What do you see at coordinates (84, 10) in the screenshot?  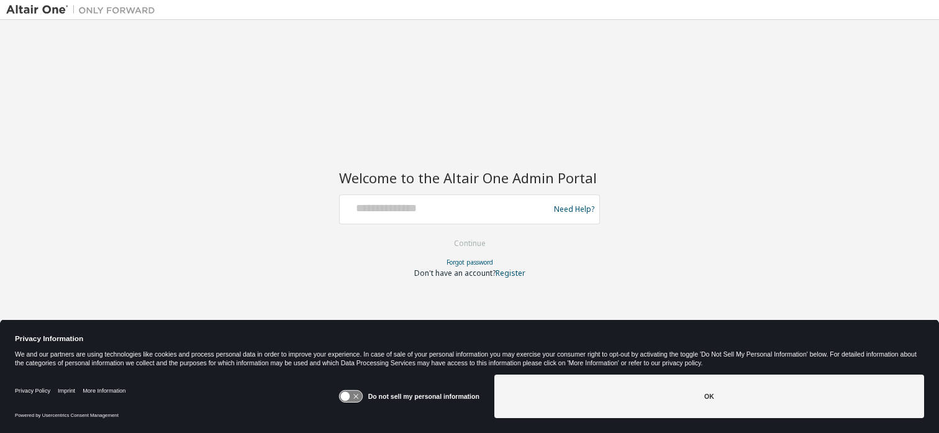 I see `img: Altair One` at bounding box center [84, 10].